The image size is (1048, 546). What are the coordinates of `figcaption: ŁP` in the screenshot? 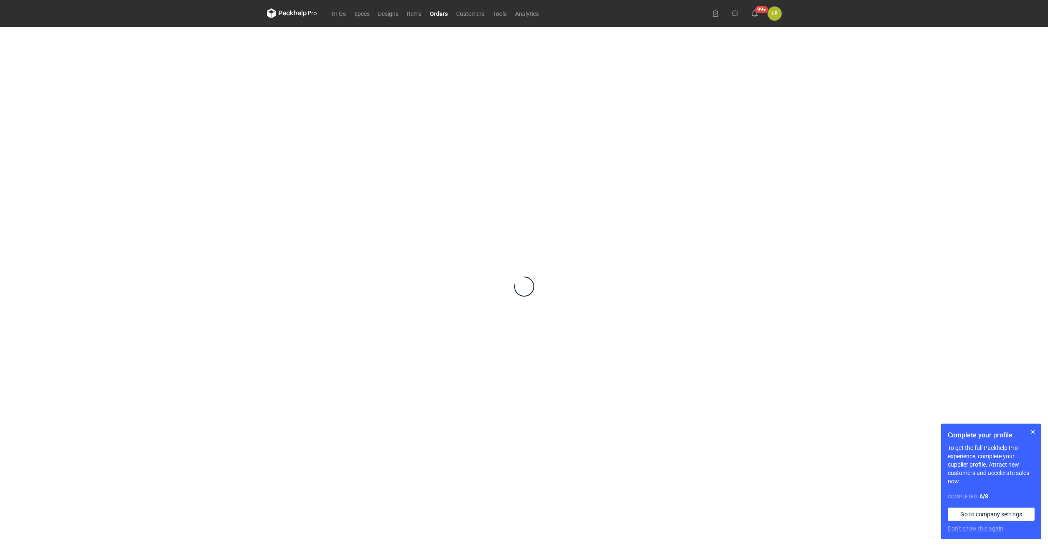 It's located at (775, 13).